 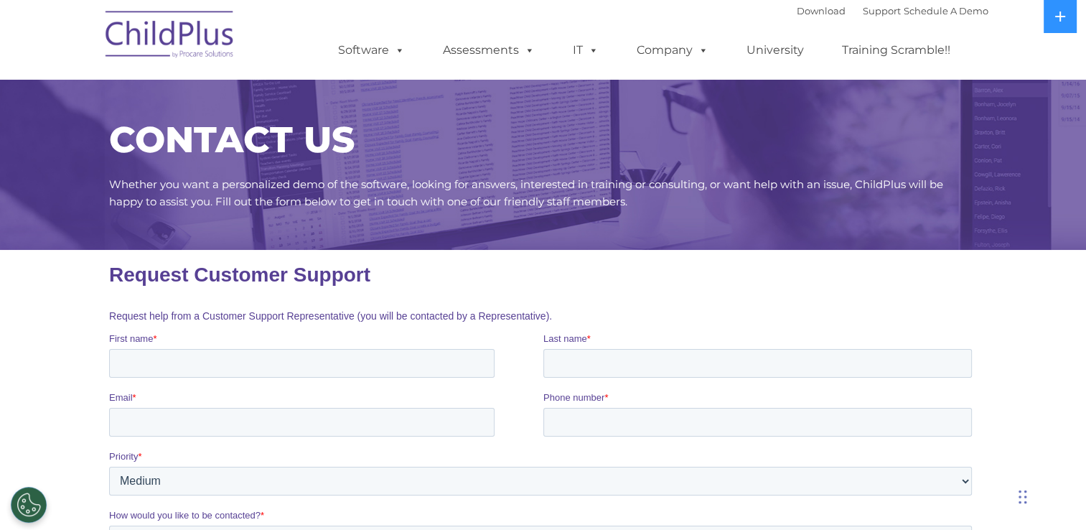 I want to click on a: Support, so click(x=882, y=11).